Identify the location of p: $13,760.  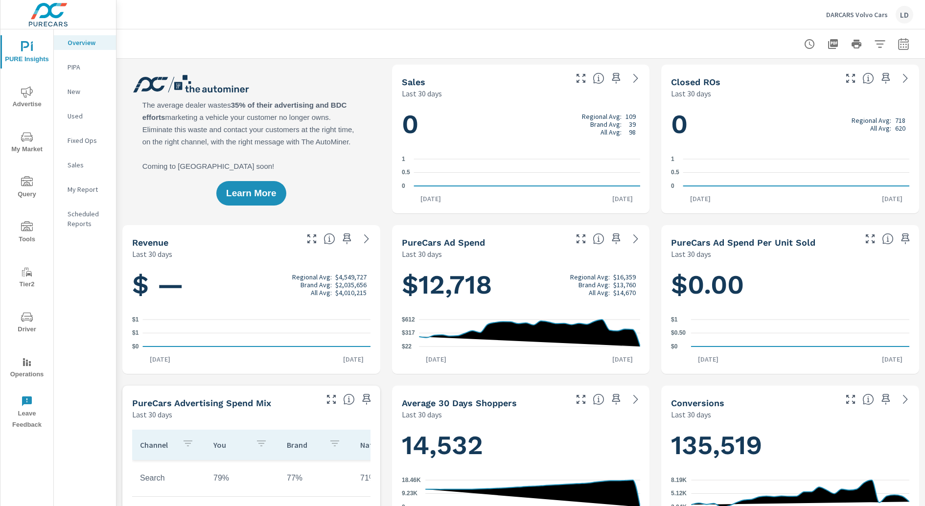
(624, 285).